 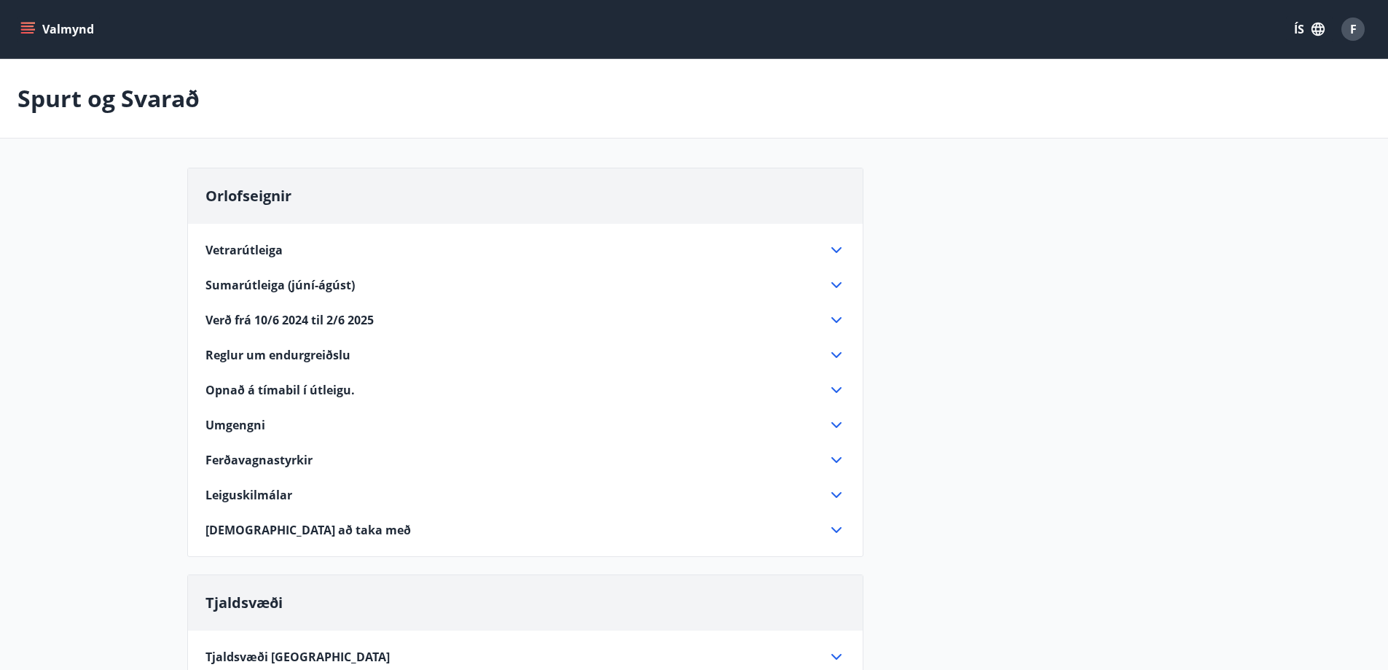 What do you see at coordinates (289, 320) in the screenshot?
I see `span: Verð frá 10/6 2024 til 2/6 2025` at bounding box center [289, 320].